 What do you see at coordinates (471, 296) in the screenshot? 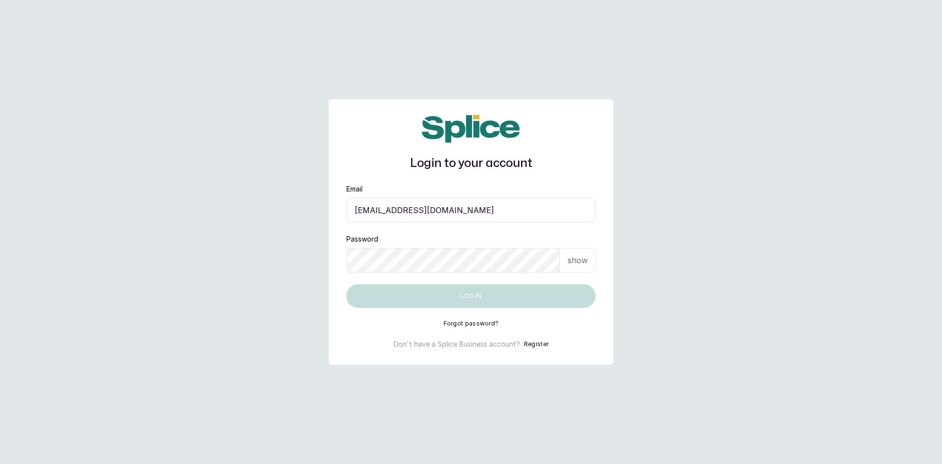
I see `button: Log in` at bounding box center [471, 296].